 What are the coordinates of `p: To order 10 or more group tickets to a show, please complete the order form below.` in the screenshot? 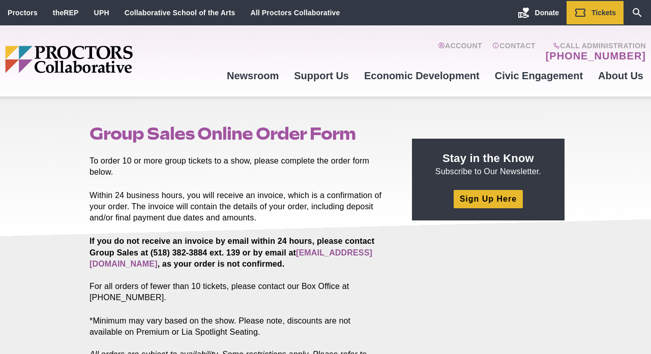 It's located at (239, 167).